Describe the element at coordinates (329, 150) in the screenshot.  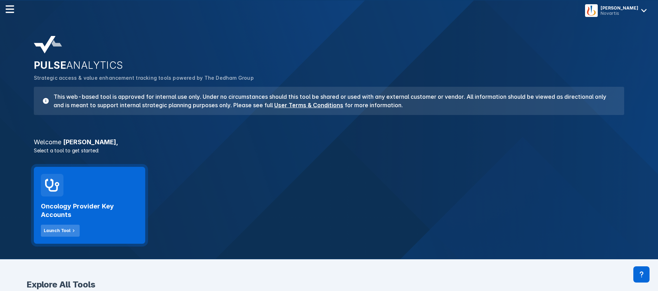
I see `p: Select a tool to get started:` at that location.